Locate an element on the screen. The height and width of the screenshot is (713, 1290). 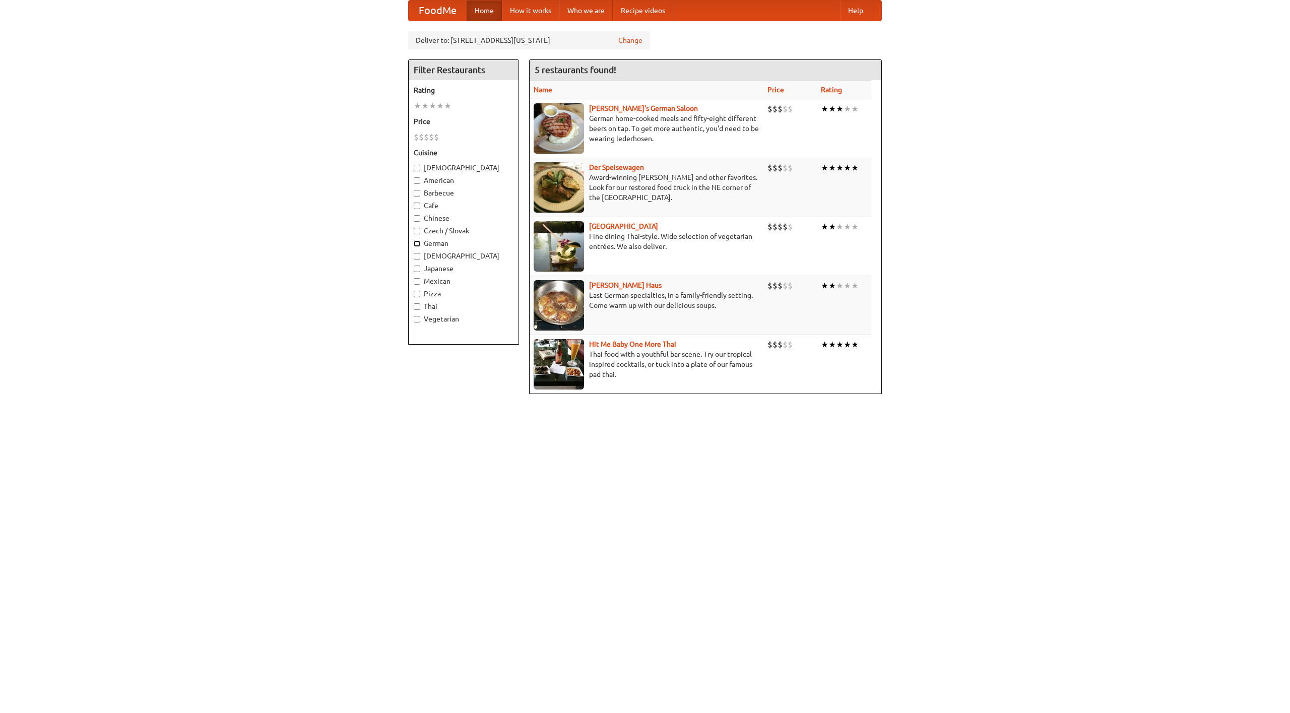
a: Who we are is located at coordinates (586, 11).